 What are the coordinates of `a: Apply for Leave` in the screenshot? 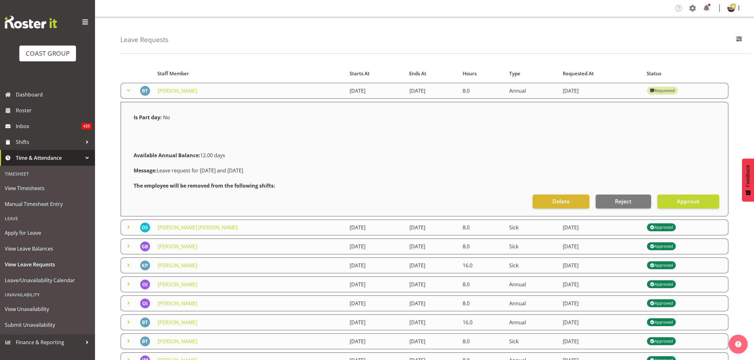 It's located at (47, 233).